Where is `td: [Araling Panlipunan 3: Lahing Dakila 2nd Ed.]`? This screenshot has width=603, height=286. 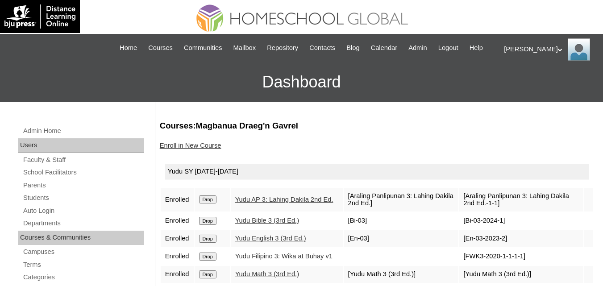 td: [Araling Panlipunan 3: Lahing Dakila 2nd Ed.] is located at coordinates (401, 200).